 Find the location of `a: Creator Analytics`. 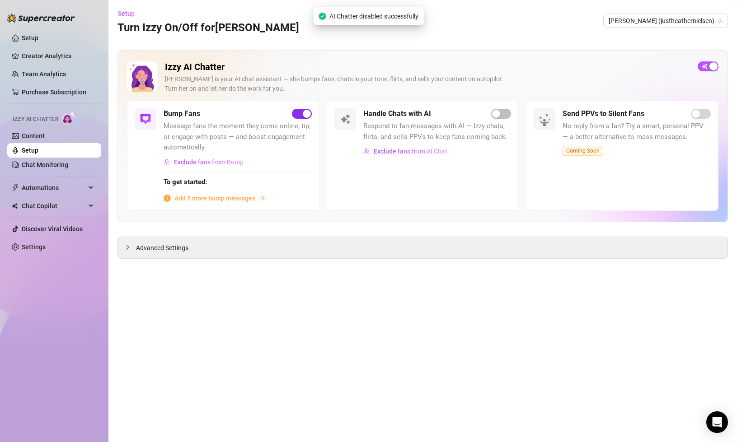

a: Creator Analytics is located at coordinates (58, 56).